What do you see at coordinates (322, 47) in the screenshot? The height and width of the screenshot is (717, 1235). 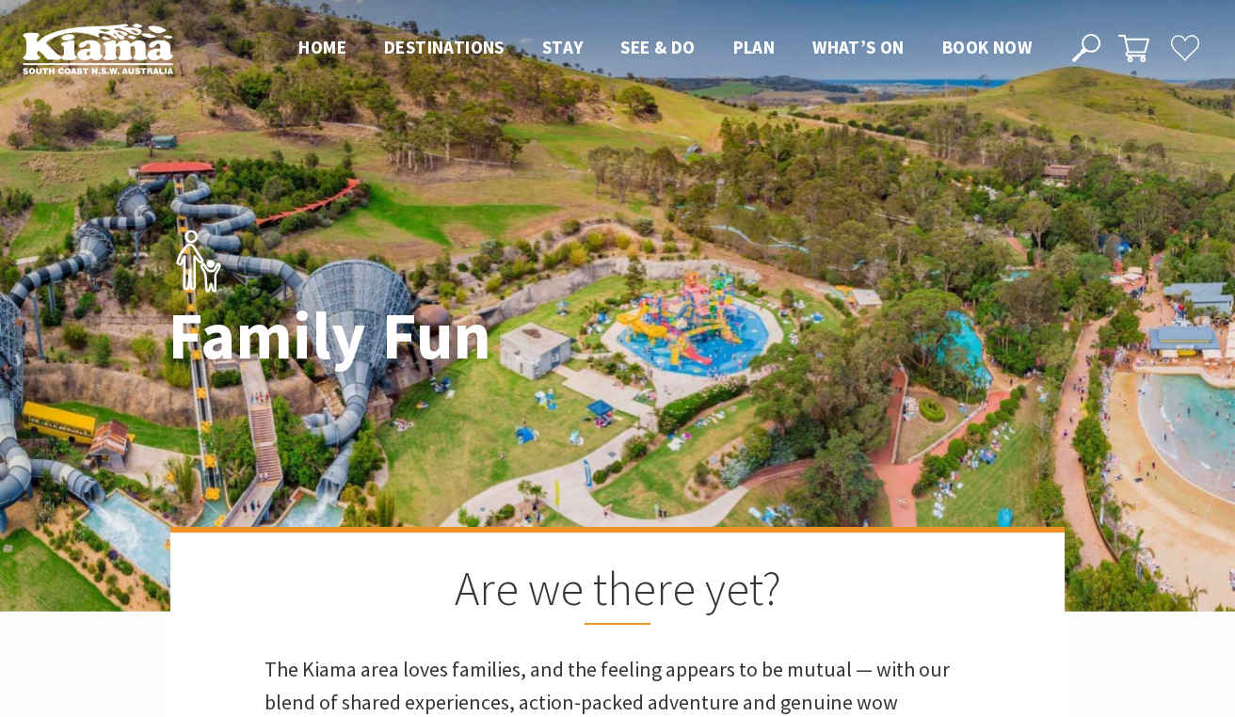 I see `span: Home` at bounding box center [322, 47].